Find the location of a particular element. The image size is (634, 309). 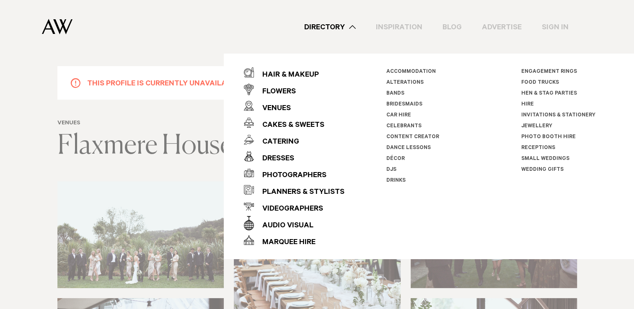

a: Dance Lessons is located at coordinates (408, 148).